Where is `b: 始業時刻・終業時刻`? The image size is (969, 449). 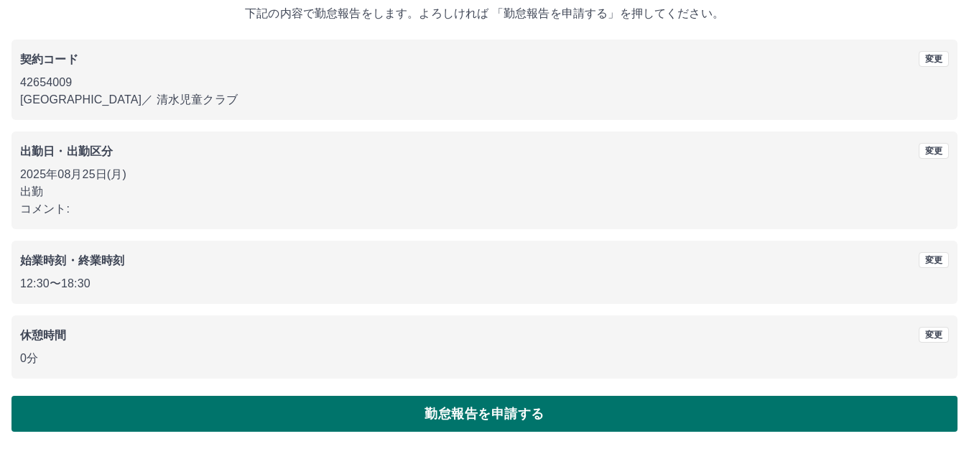
b: 始業時刻・終業時刻 is located at coordinates (72, 260).